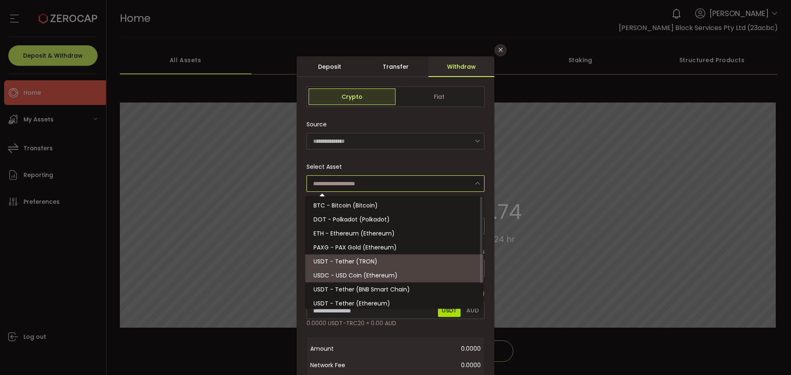  Describe the element at coordinates (355, 247) in the screenshot. I see `span: PAXG - PAX Gold (Ethereum)` at that location.